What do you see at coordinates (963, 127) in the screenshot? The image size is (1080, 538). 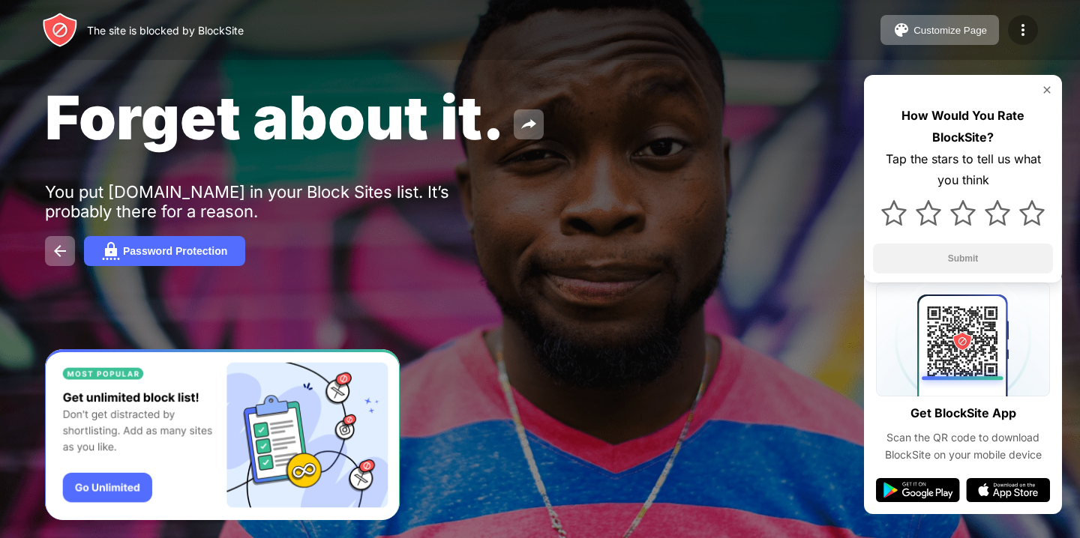 I see `div: How Would You Rate BlockSite?` at bounding box center [963, 127].